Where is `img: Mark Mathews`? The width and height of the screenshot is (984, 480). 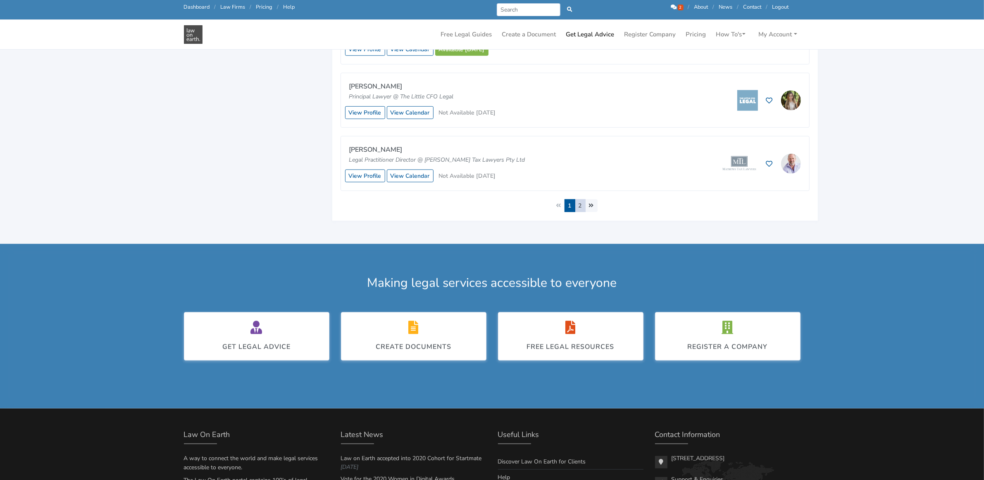 img: Mark Mathews is located at coordinates (791, 164).